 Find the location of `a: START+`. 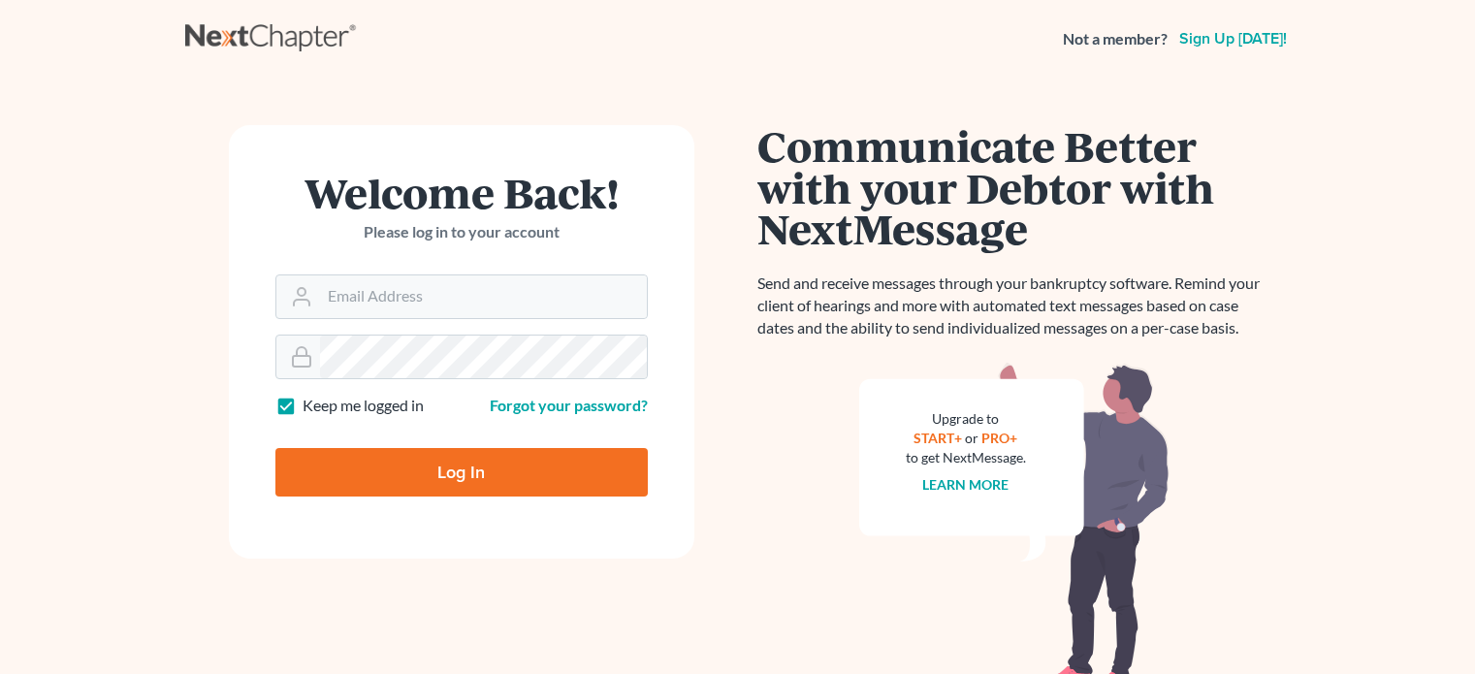

a: START+ is located at coordinates (938, 437).